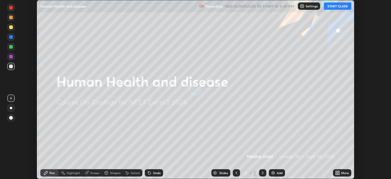 This screenshot has width=391, height=179. What do you see at coordinates (201, 6) in the screenshot?
I see `img: recording.375f2c34.svg` at bounding box center [201, 6].